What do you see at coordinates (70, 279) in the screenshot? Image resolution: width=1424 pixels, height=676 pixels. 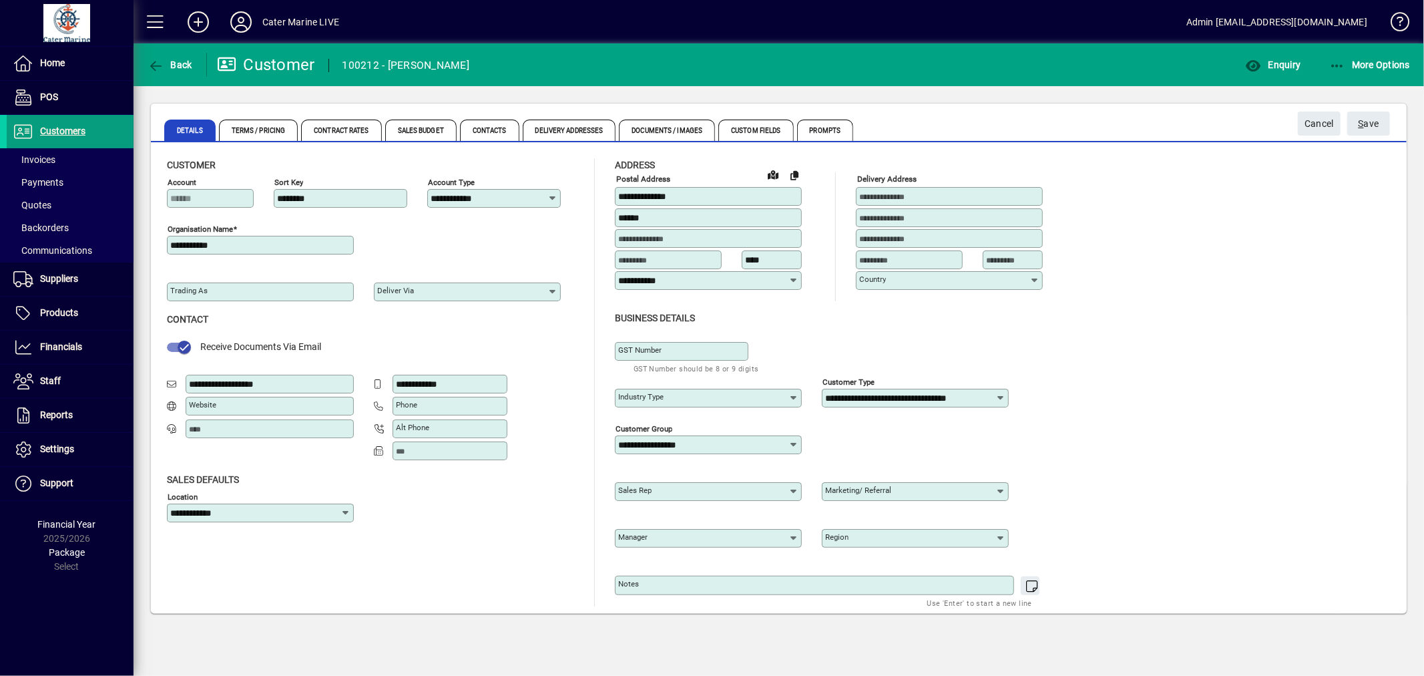 I see `a: Suppliers` at bounding box center [70, 279].